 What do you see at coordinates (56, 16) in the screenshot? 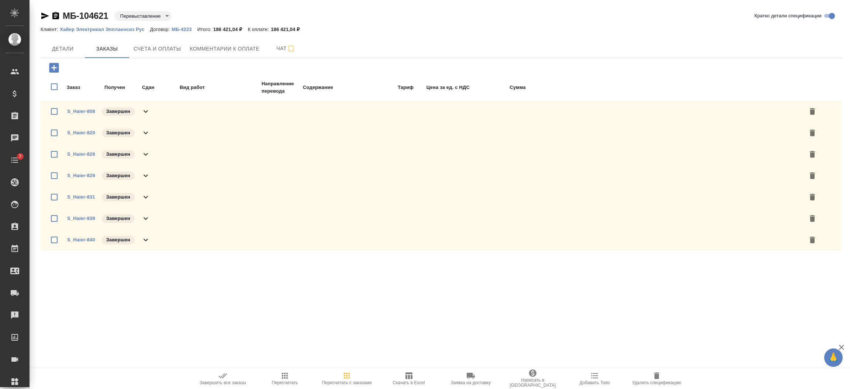
I see `button: Скопировать ссылку` at bounding box center [56, 16].